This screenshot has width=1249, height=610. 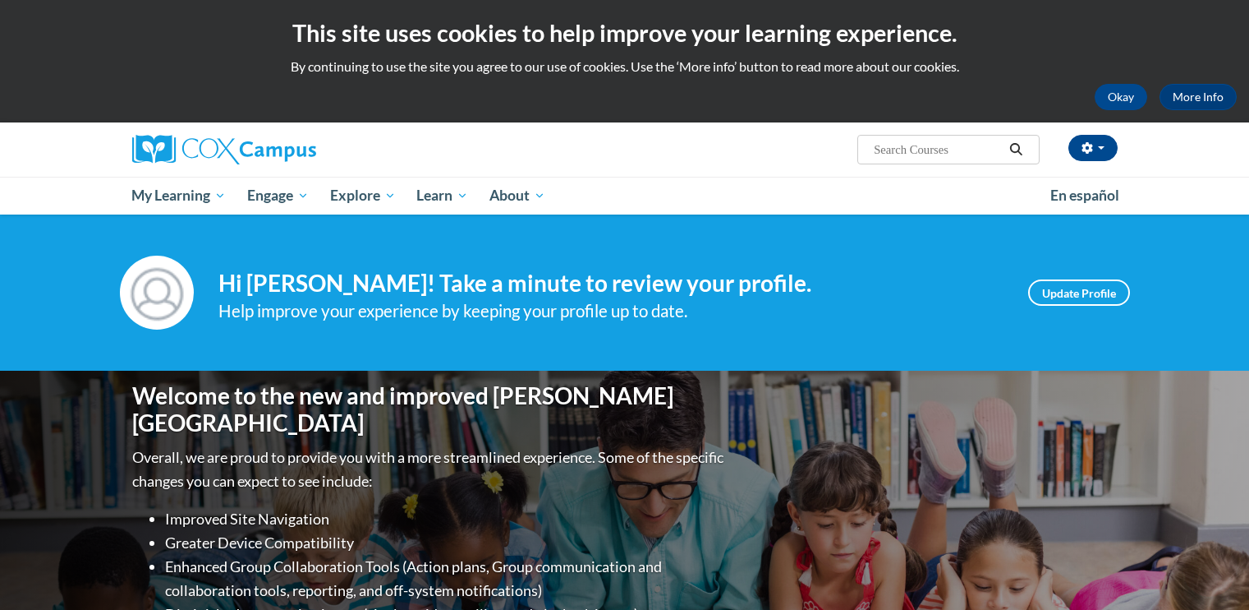 What do you see at coordinates (518, 196) in the screenshot?
I see `a: About` at bounding box center [518, 196].